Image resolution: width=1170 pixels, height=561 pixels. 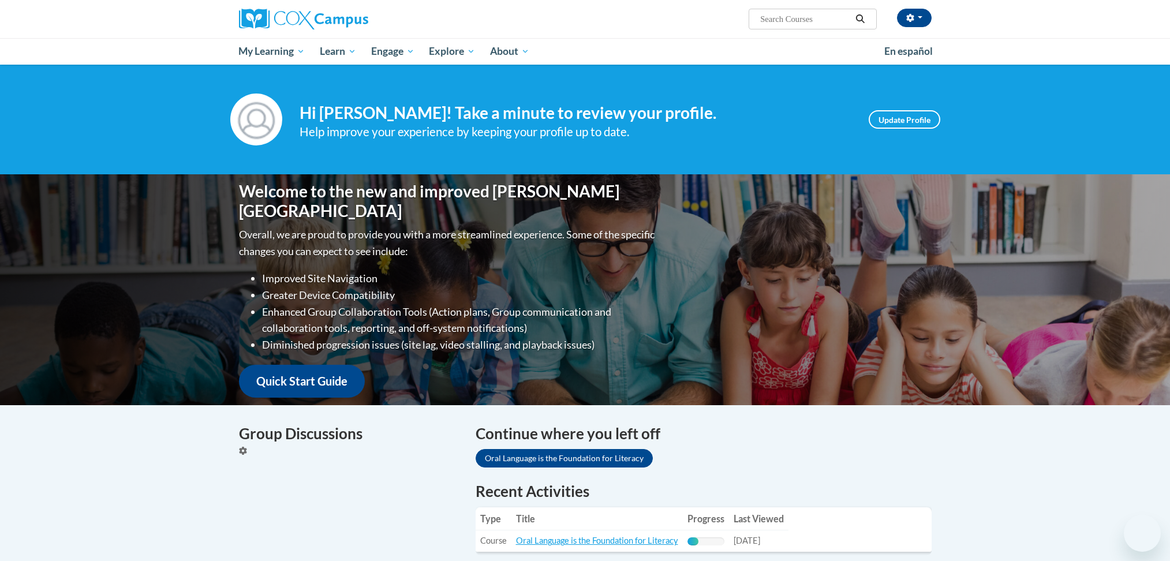 What do you see at coordinates (459, 320) in the screenshot?
I see `li: Enhanced Group Collaboration Tools (Action plans, Group communication and collaboration tools, re...` at bounding box center [459, 320].